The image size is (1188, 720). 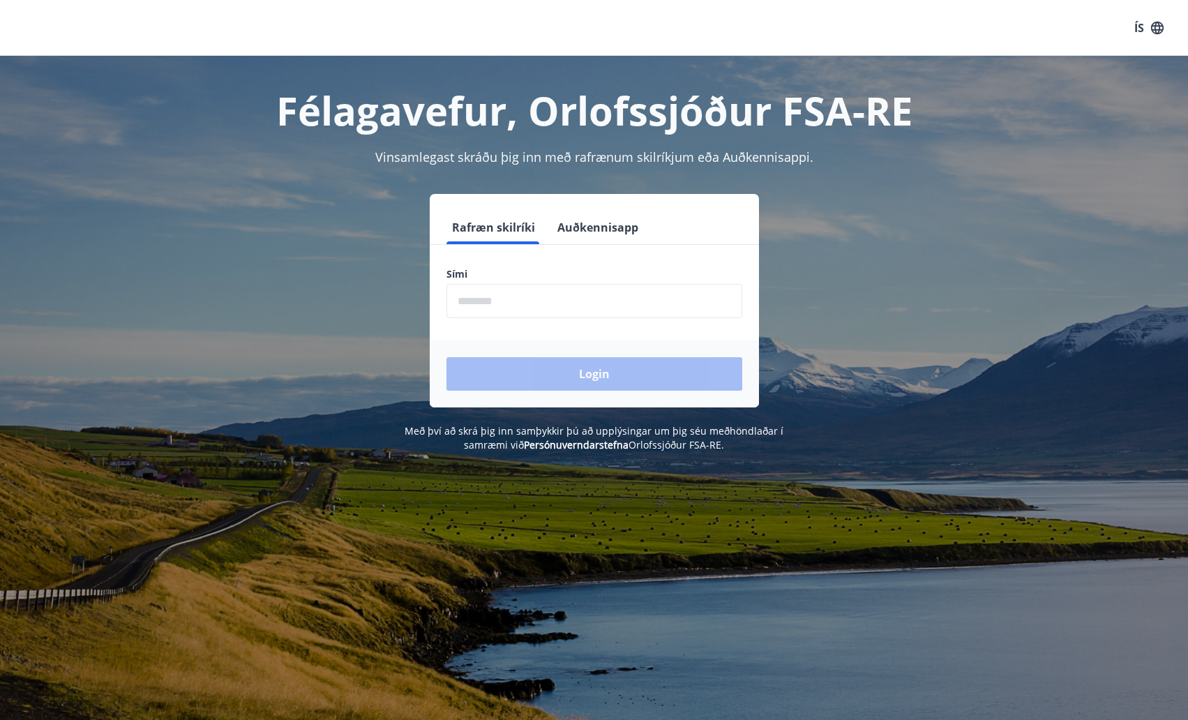 What do you see at coordinates (598, 227) in the screenshot?
I see `button: Auðkennisapp` at bounding box center [598, 227].